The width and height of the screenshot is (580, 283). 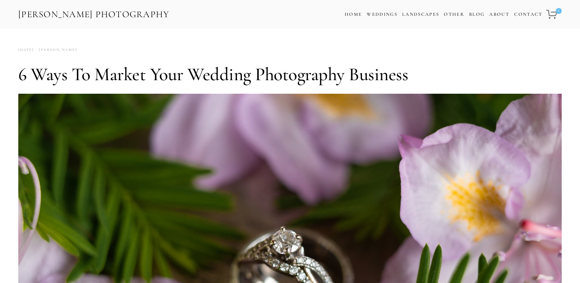 What do you see at coordinates (499, 14) in the screenshot?
I see `a: About` at bounding box center [499, 14].